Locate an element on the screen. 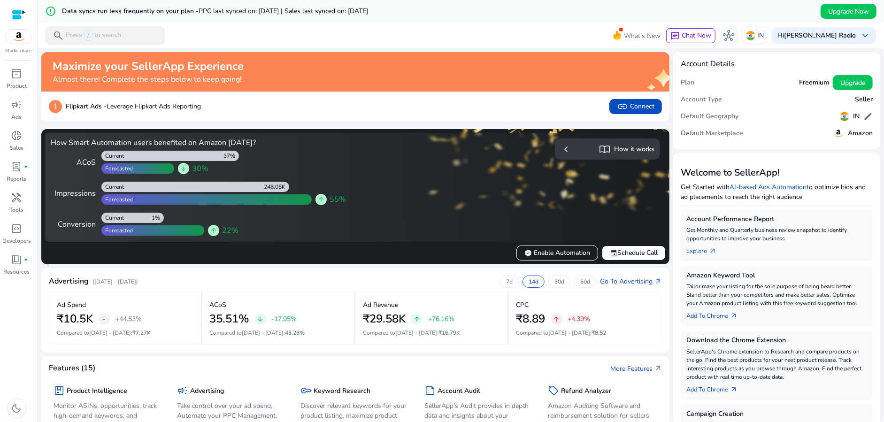 This screenshot has height=422, width=884. span: inventory_2 is located at coordinates (17, 74).